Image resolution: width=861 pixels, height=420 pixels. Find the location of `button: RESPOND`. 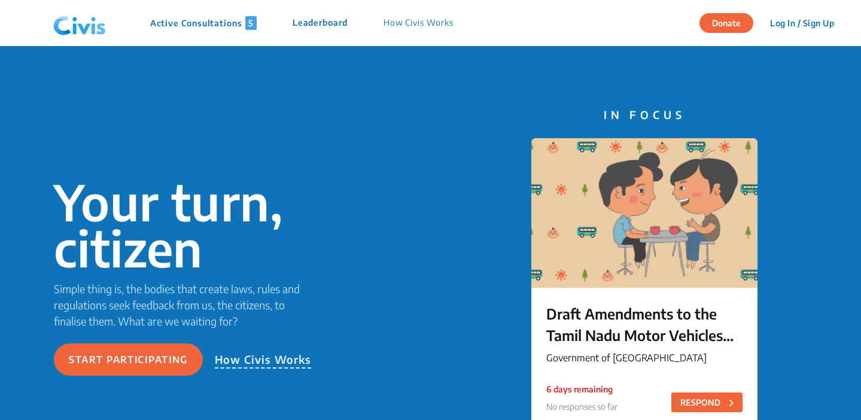

button: RESPOND is located at coordinates (706, 402).